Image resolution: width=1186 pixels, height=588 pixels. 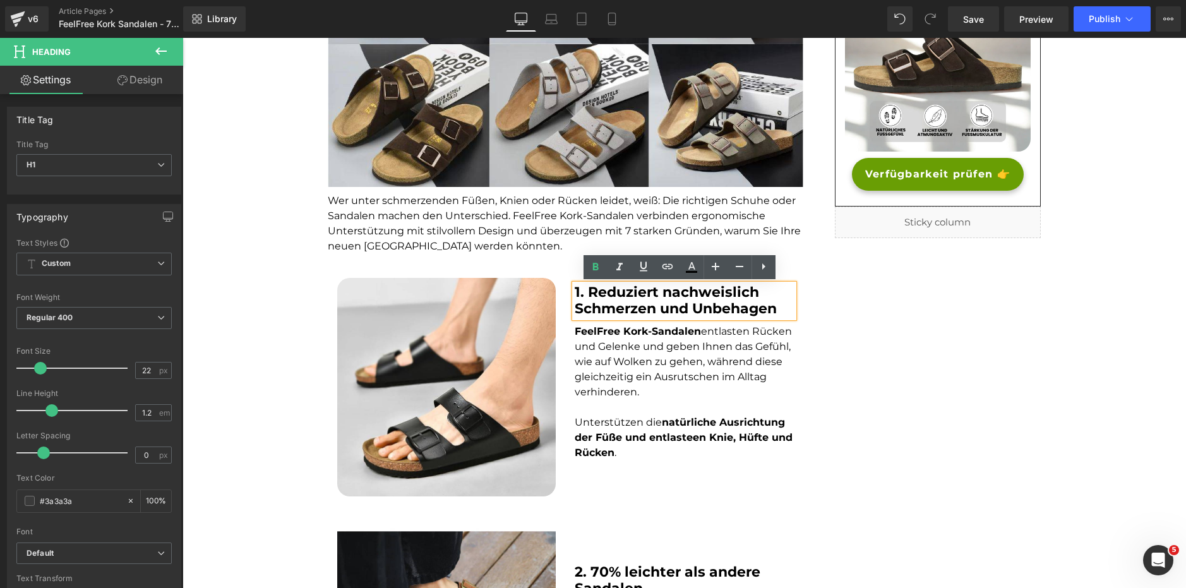 I want to click on font: Wer unter schmerzenden Füßen, Knien oder Rücken leidet, weiß: Die richtigen Schuhe oder Sandalen ..., so click(x=381, y=185).